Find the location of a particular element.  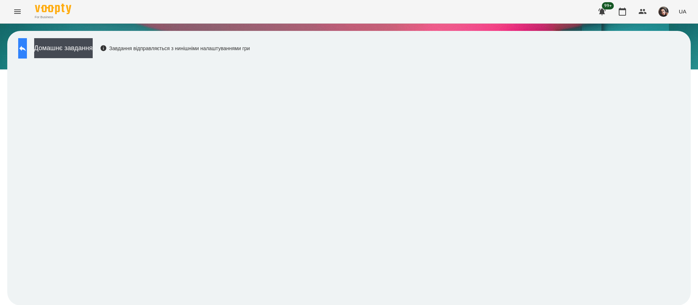

div: Завдання відправляється з нинішніми налаштуваннями гри is located at coordinates (175, 48).